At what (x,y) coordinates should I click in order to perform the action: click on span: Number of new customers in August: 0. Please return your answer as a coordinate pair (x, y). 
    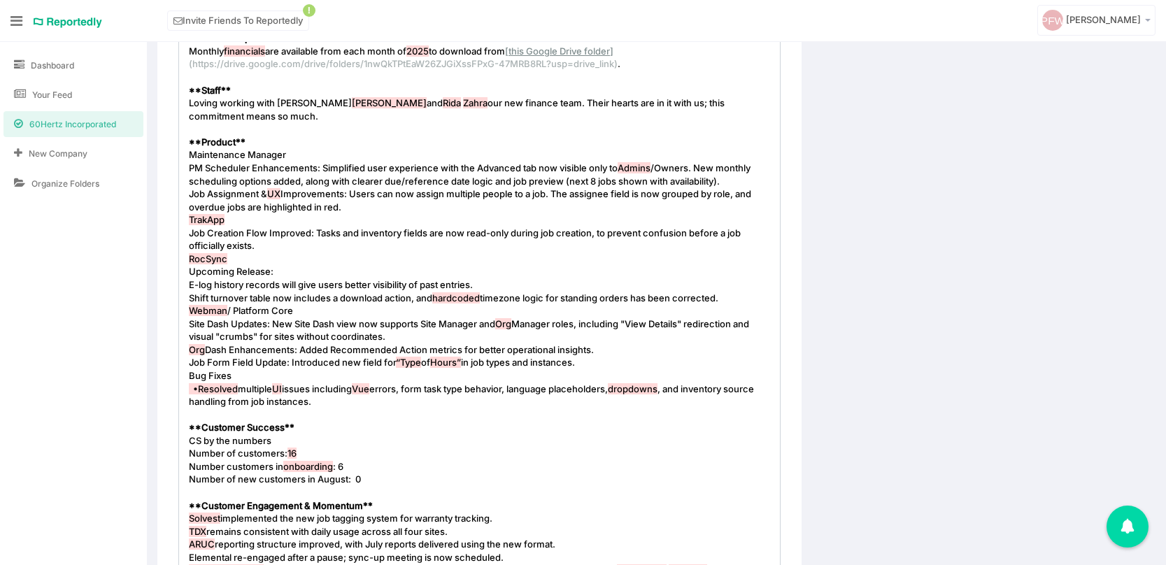
    Looking at the image, I should click on (275, 479).